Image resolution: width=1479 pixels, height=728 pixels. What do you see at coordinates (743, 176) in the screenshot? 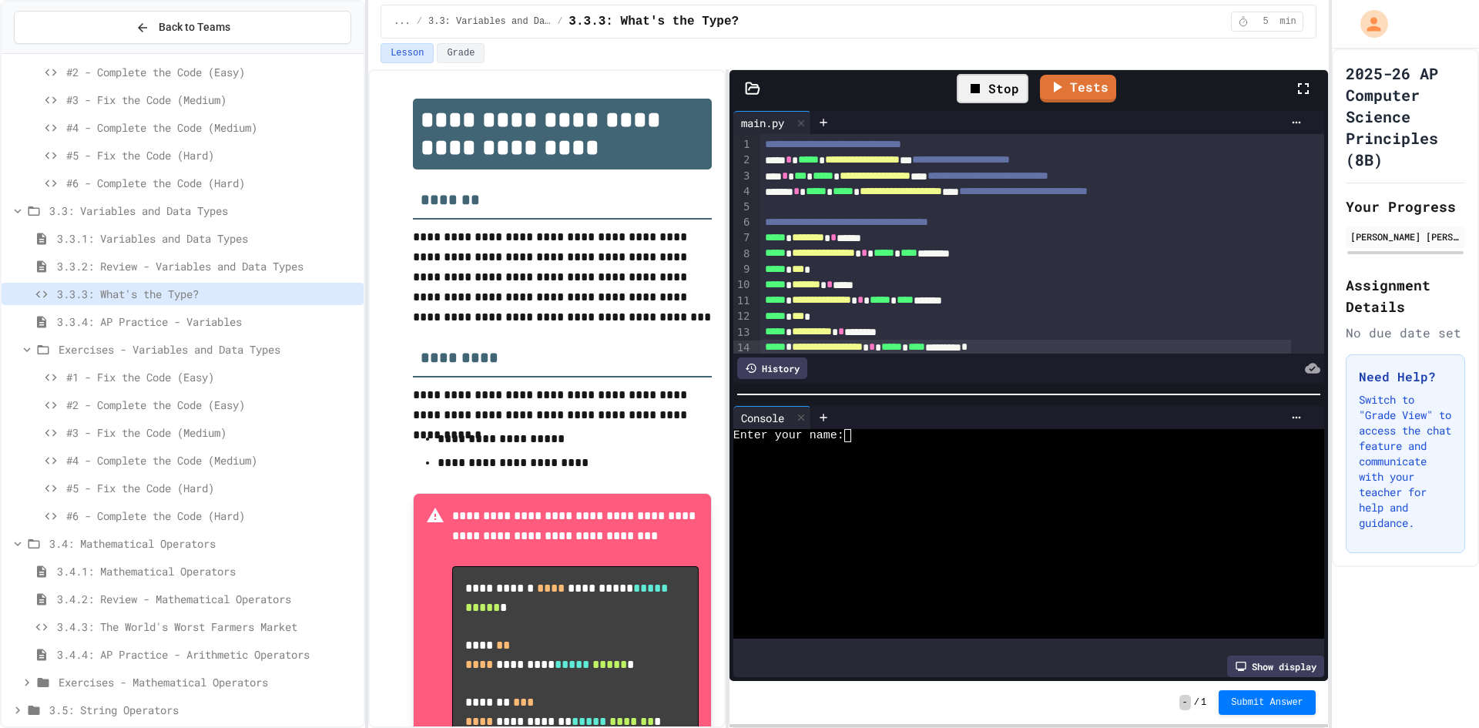
I see `div: 3` at bounding box center [743, 176].